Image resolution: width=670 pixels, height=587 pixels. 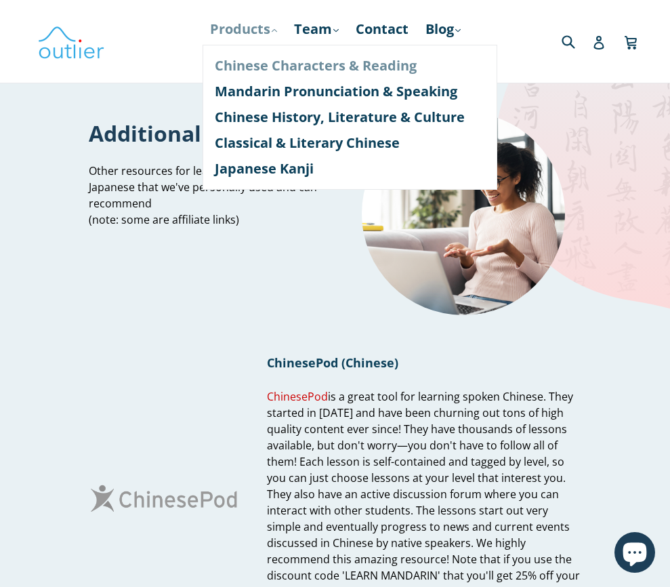 What do you see at coordinates (298, 397) in the screenshot?
I see `a: ChinesePod` at bounding box center [298, 397].